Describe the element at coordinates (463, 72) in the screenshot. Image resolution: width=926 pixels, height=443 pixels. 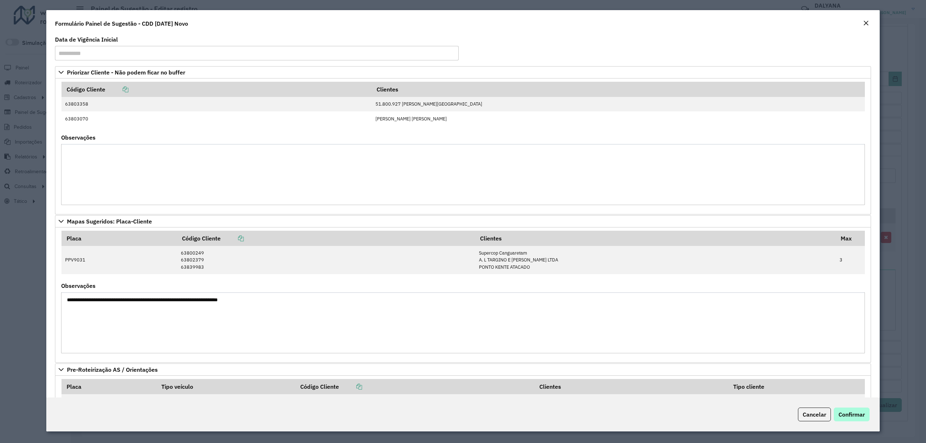
I see `a: Priorizar Cliente - Não podem ficar no buffer` at that location.